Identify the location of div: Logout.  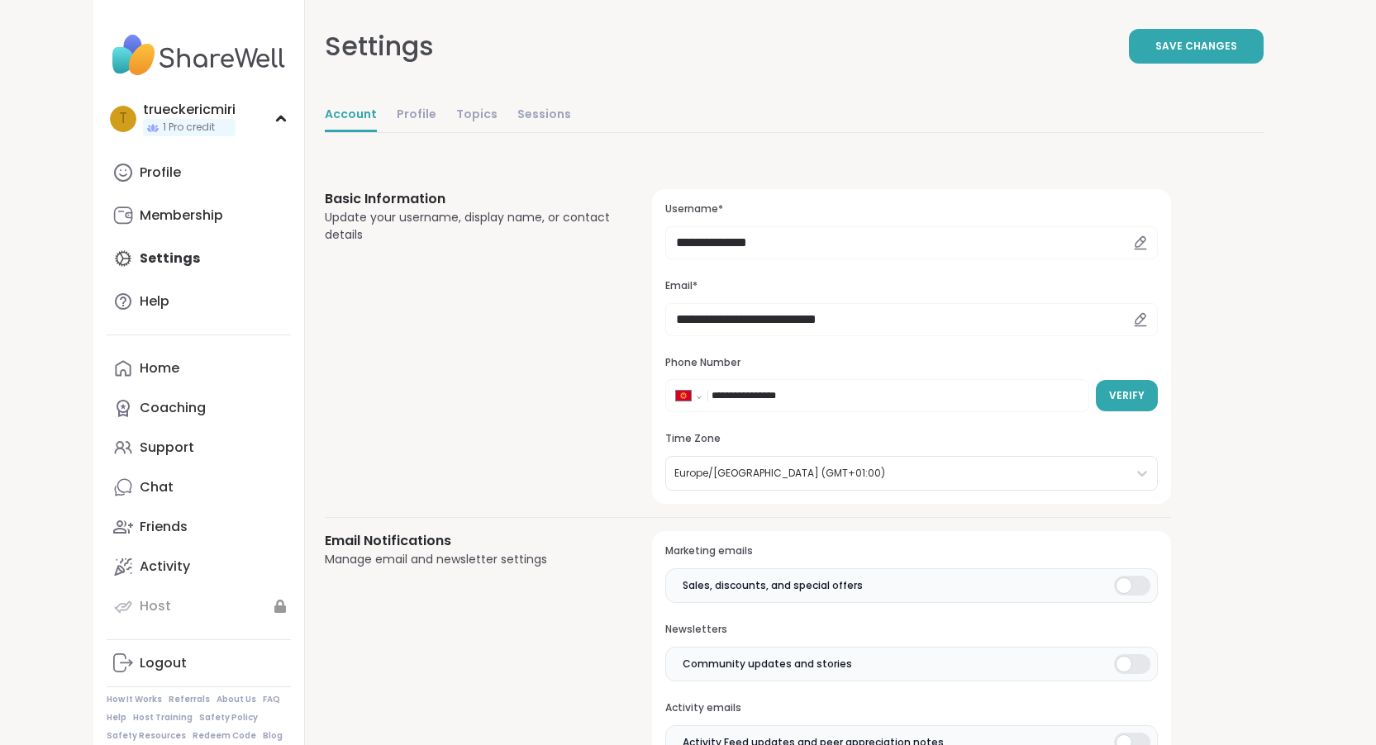
(163, 663).